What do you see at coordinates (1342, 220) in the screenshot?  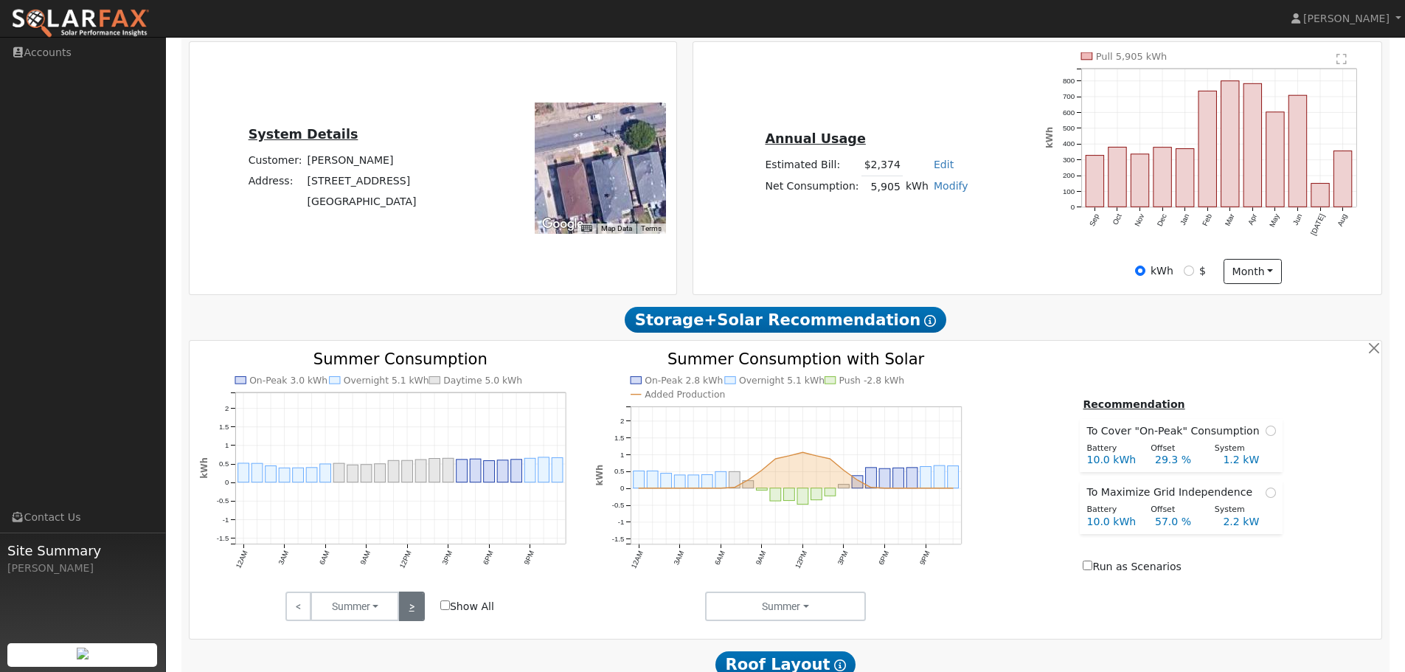 I see `text: Aug` at bounding box center [1342, 220].